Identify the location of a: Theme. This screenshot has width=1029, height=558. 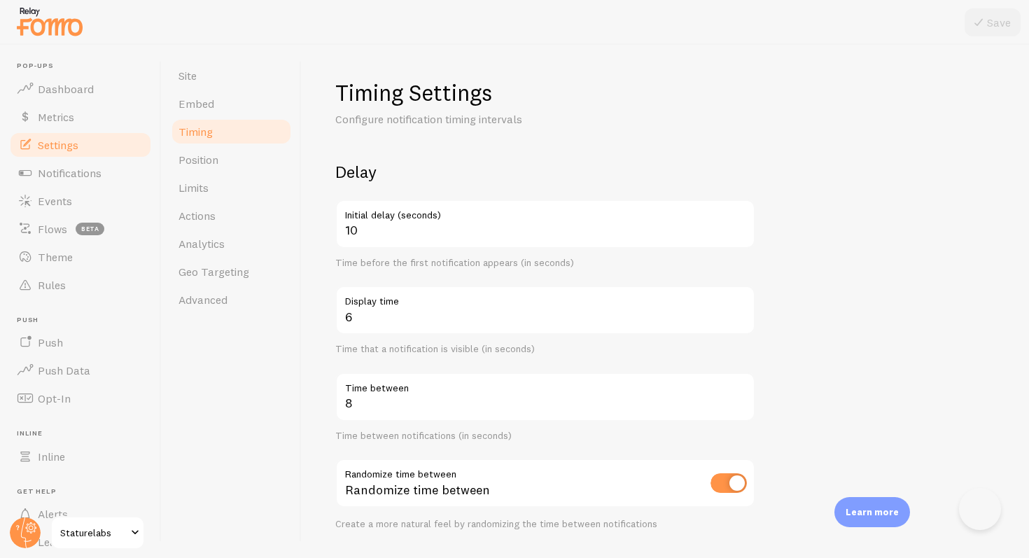
(81, 257).